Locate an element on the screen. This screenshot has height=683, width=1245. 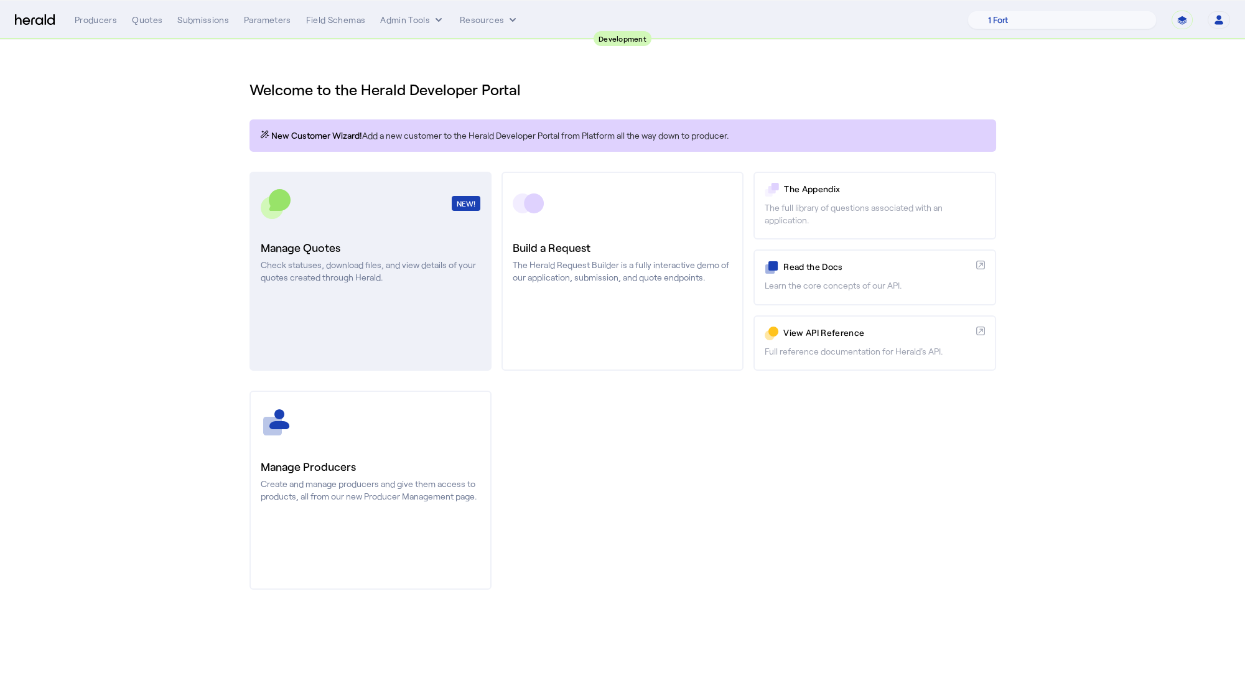
p: The Appendix is located at coordinates (884, 189).